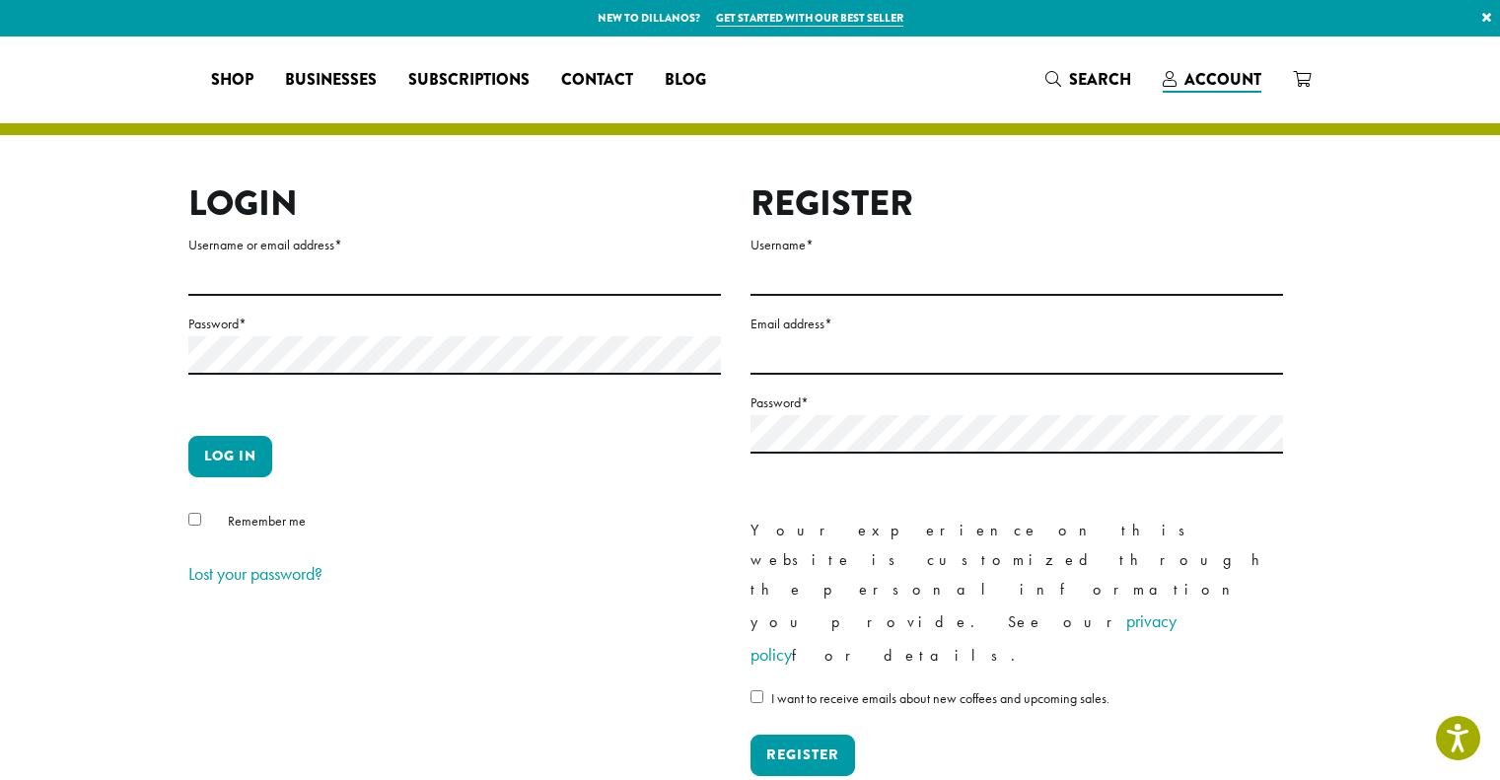  I want to click on p: Your experience on this website is customized through the personal information you provide. See o..., so click(1017, 594).